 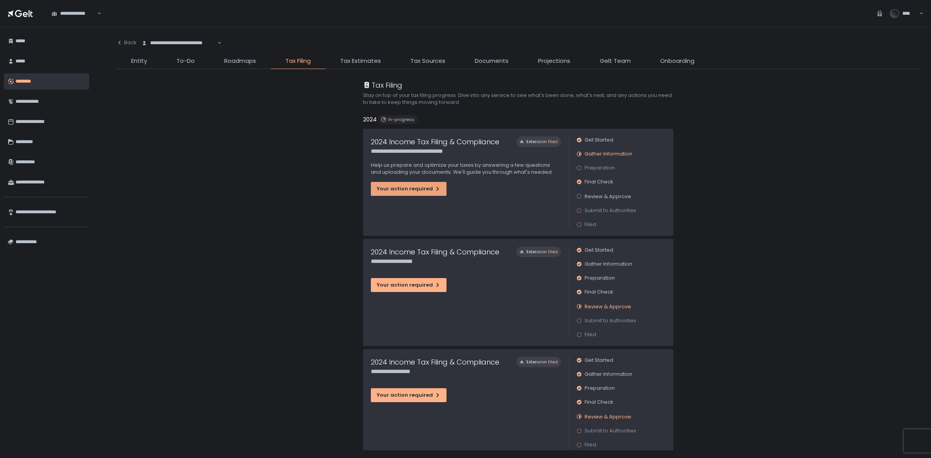 I want to click on div: Back, so click(x=126, y=43).